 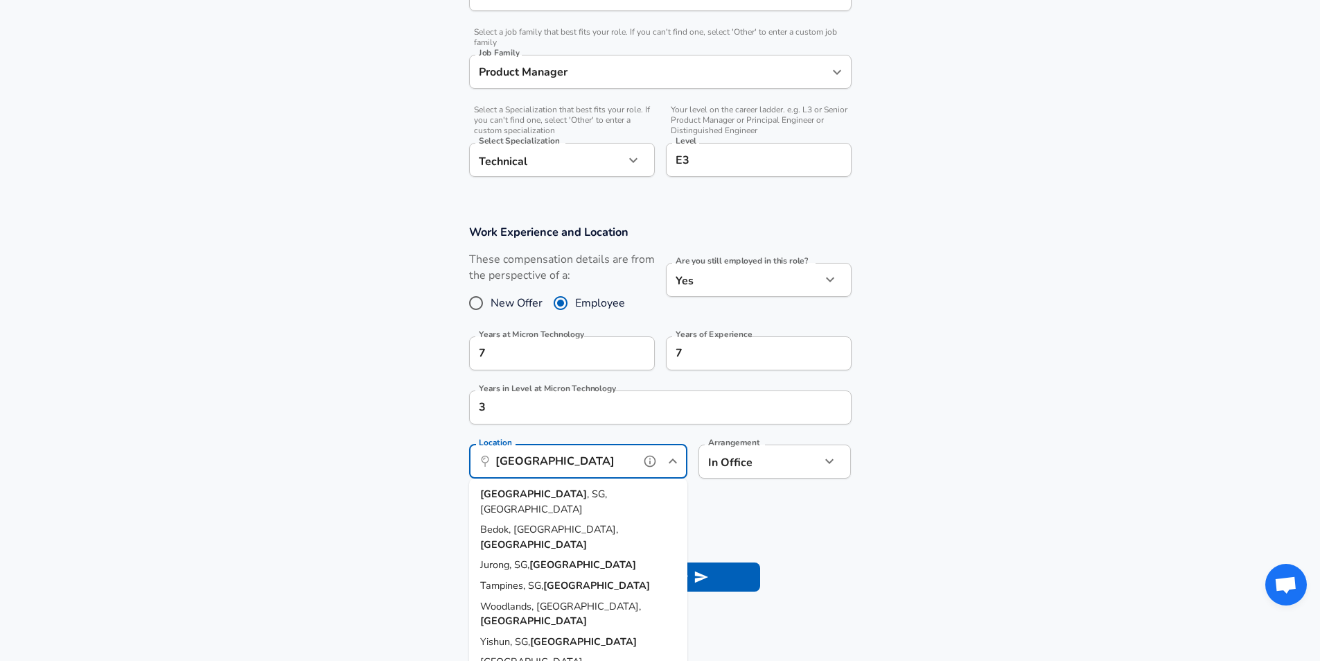 I want to click on div: In Office, so click(x=749, y=461).